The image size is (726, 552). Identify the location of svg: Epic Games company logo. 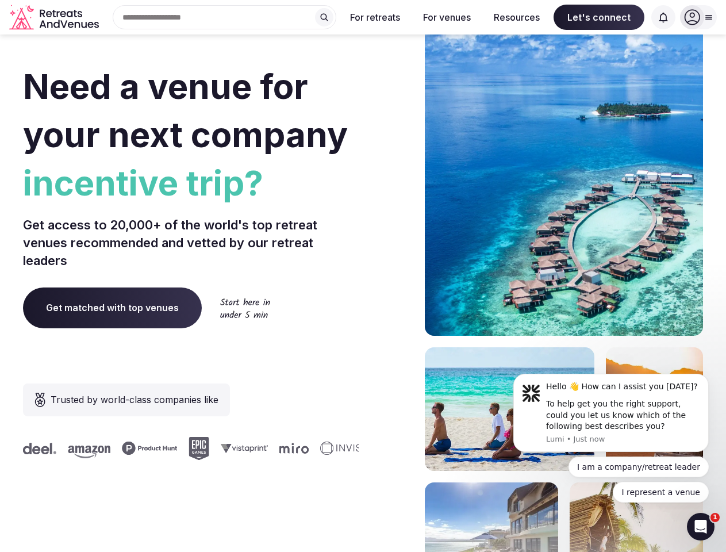
(197, 448).